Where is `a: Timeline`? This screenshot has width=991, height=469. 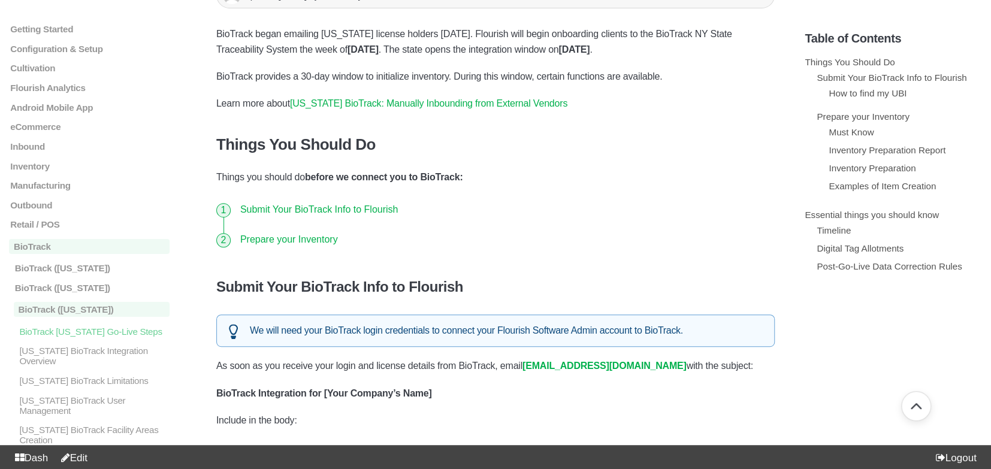 a: Timeline is located at coordinates (834, 230).